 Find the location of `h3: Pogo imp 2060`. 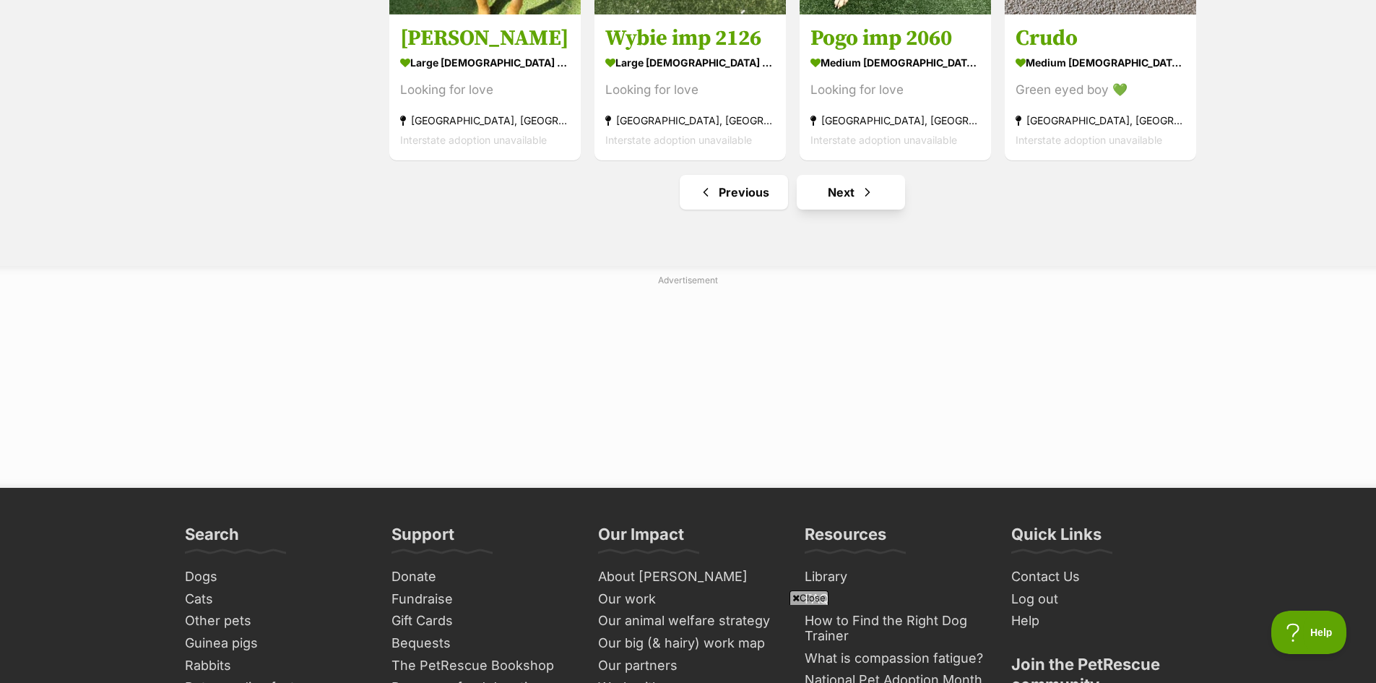

h3: Pogo imp 2060 is located at coordinates (895, 38).